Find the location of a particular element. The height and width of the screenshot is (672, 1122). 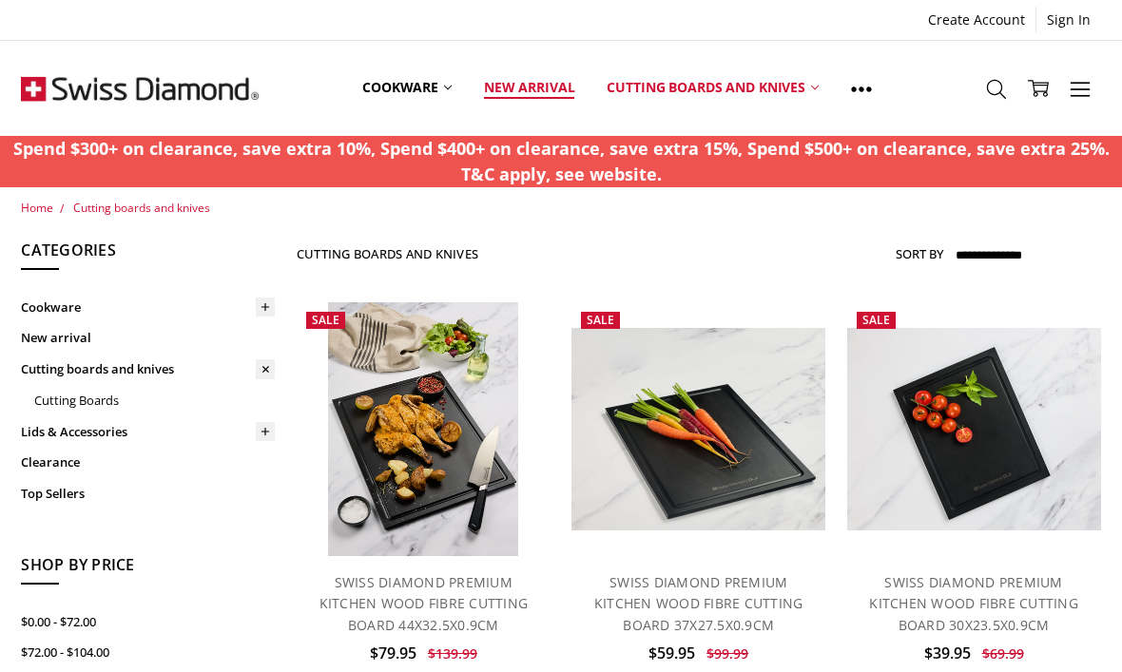

span: $99.99 is located at coordinates (727, 653).